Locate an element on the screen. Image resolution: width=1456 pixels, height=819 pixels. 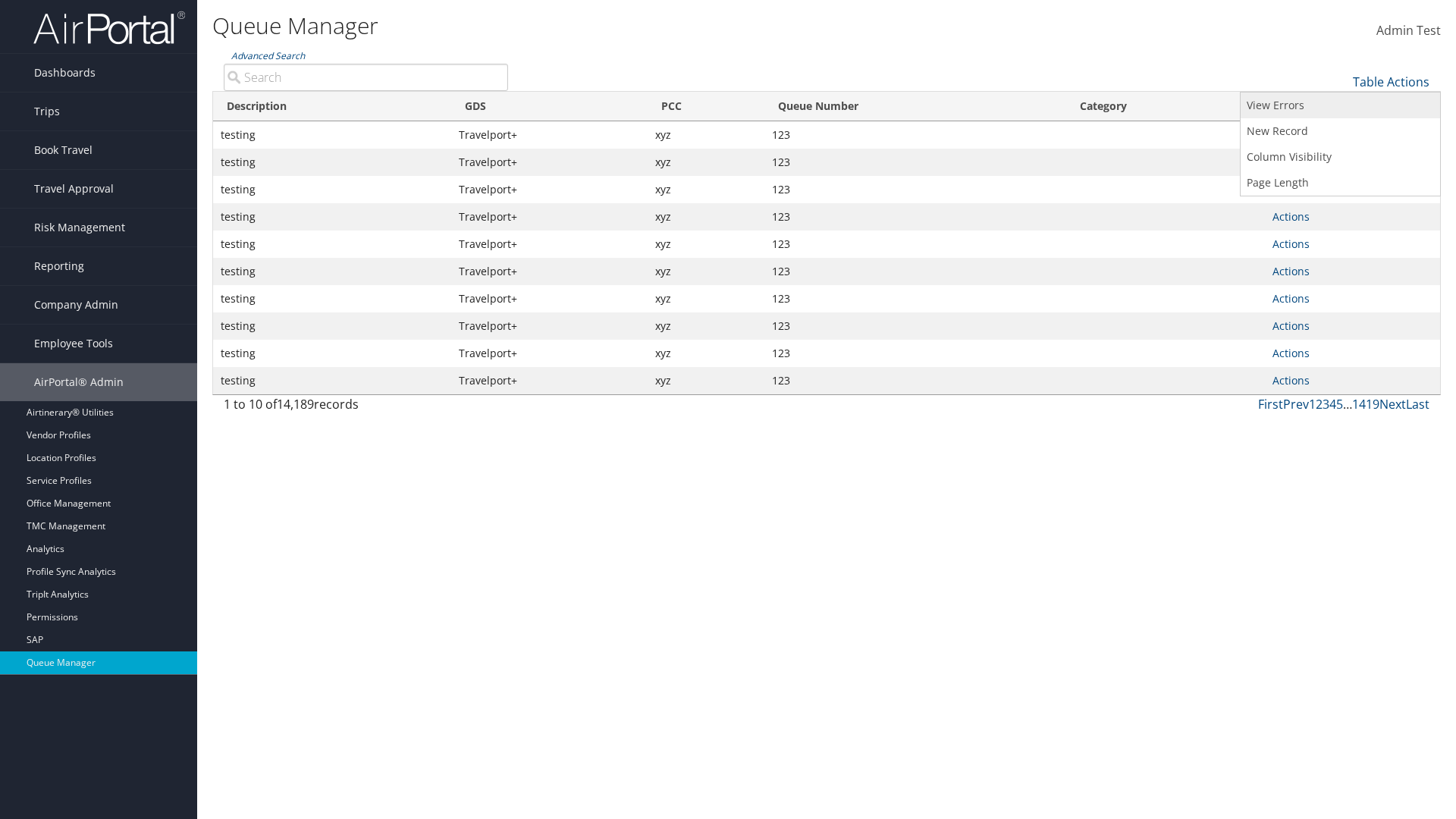
span: Employee Tools is located at coordinates (74, 343).